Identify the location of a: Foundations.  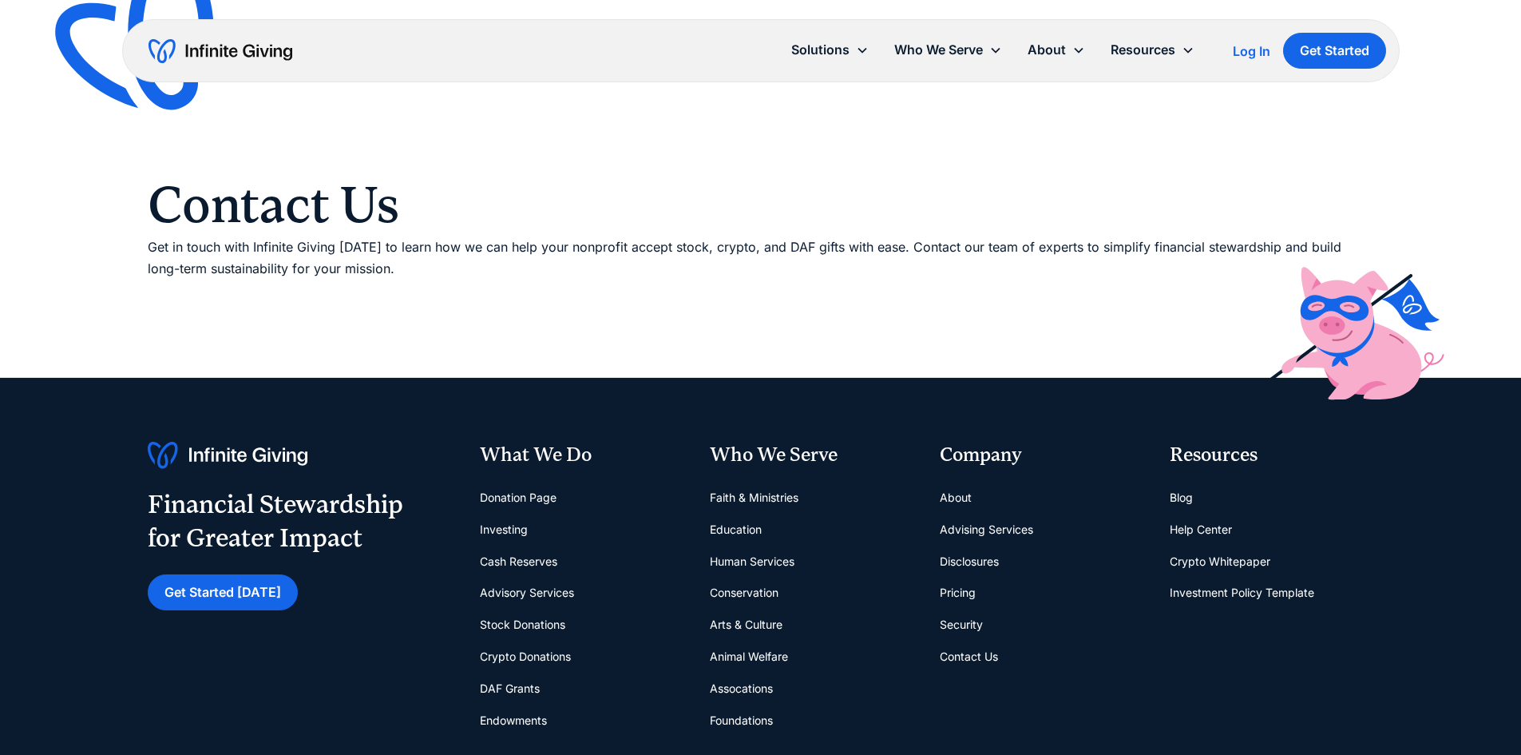
(741, 720).